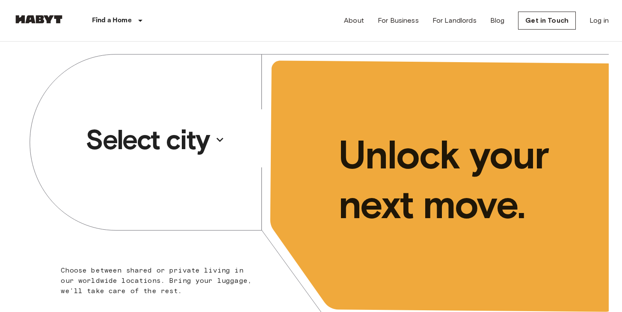 This screenshot has width=622, height=312. I want to click on p: Find a Home, so click(112, 21).